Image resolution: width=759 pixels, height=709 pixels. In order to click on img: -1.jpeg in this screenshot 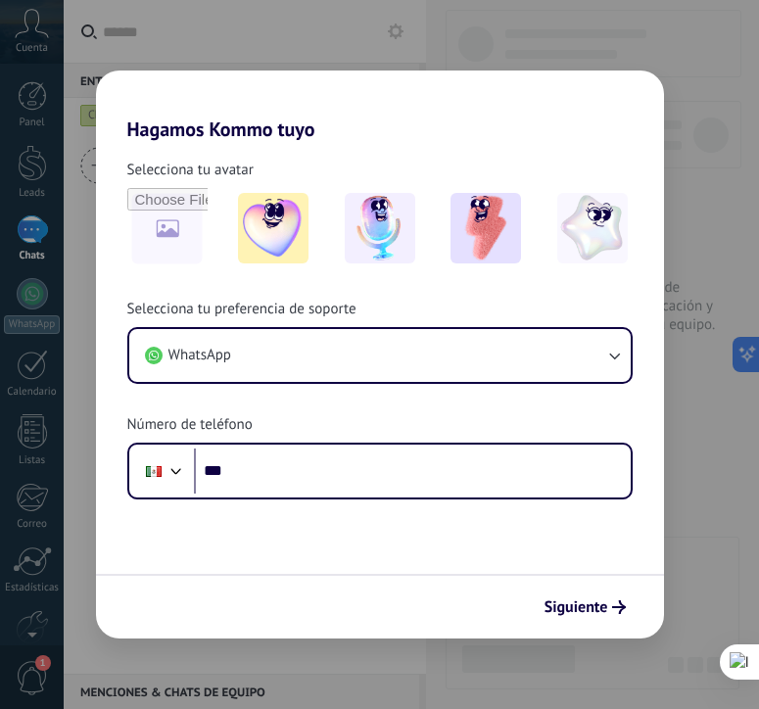, I will do `click(273, 228)`.